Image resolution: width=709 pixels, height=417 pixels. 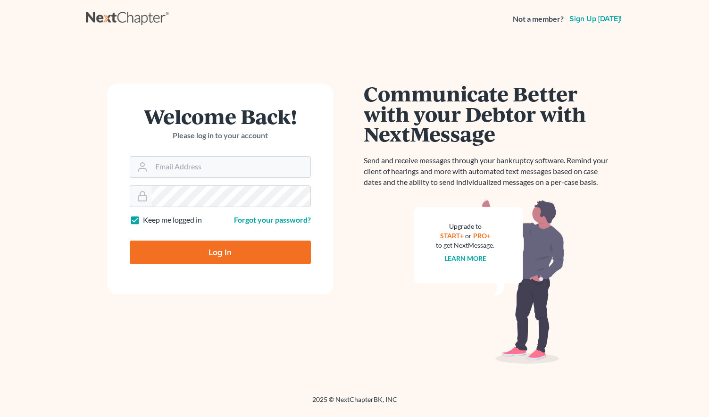 What do you see at coordinates (468, 235) in the screenshot?
I see `span: or` at bounding box center [468, 235].